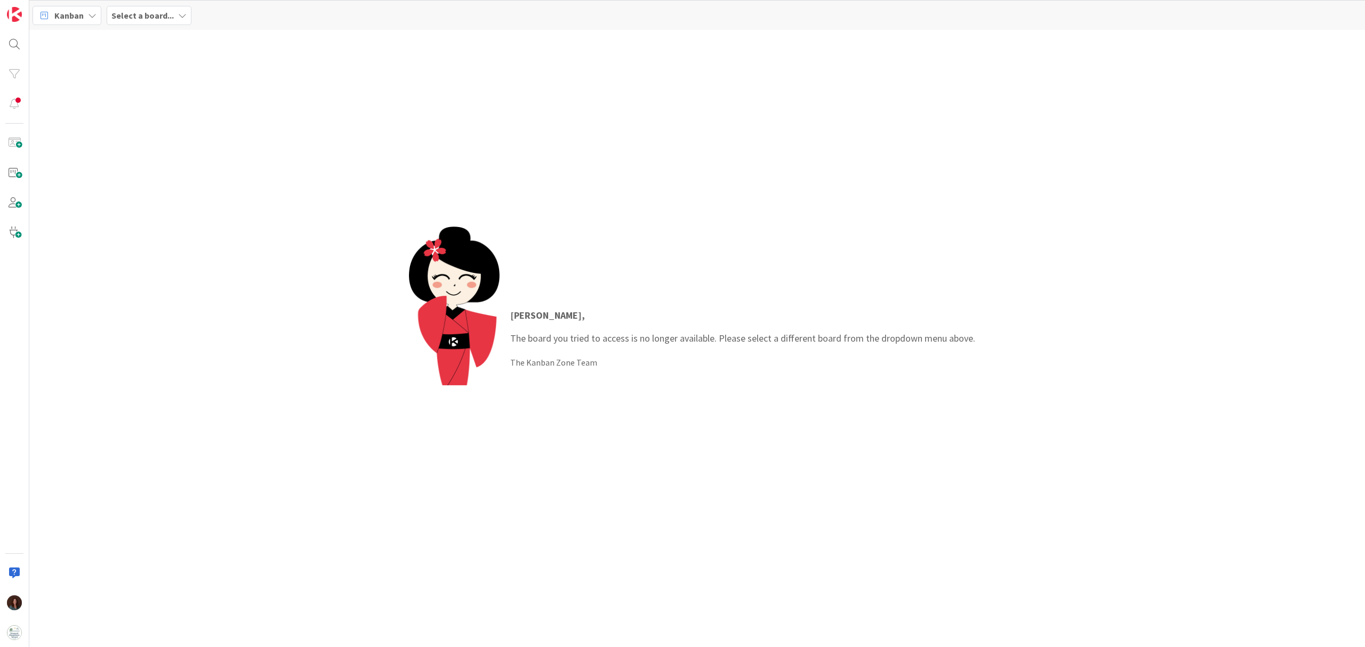 The image size is (1365, 647). What do you see at coordinates (14, 603) in the screenshot?
I see `img: RF` at bounding box center [14, 603].